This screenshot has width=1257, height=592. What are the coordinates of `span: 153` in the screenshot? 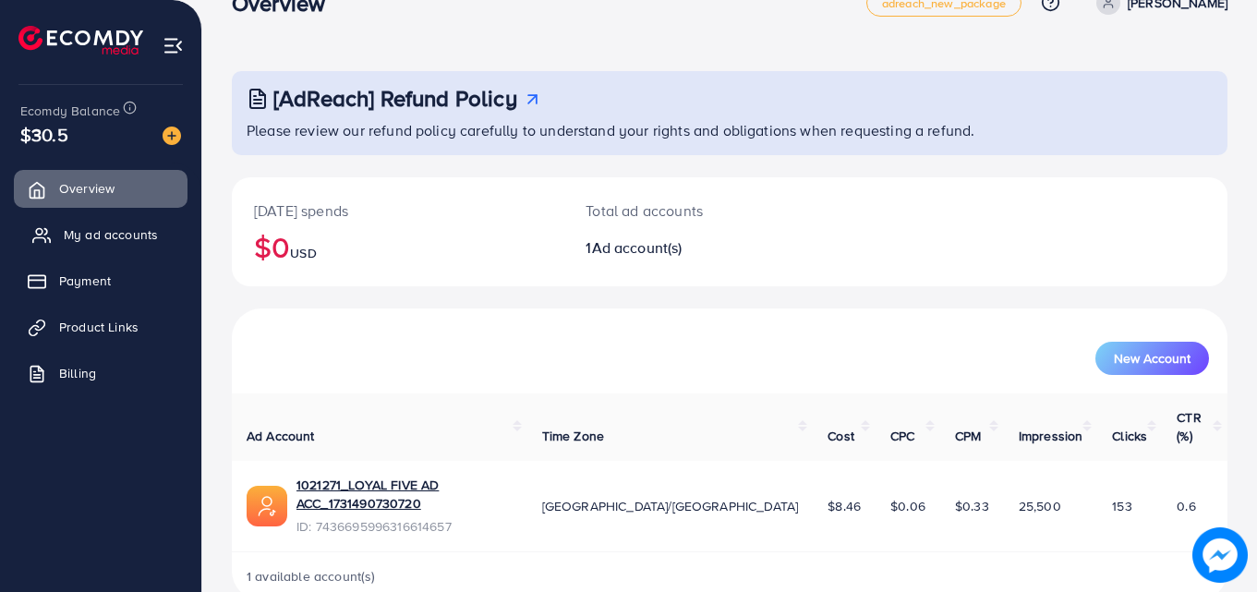 It's located at (1121, 506).